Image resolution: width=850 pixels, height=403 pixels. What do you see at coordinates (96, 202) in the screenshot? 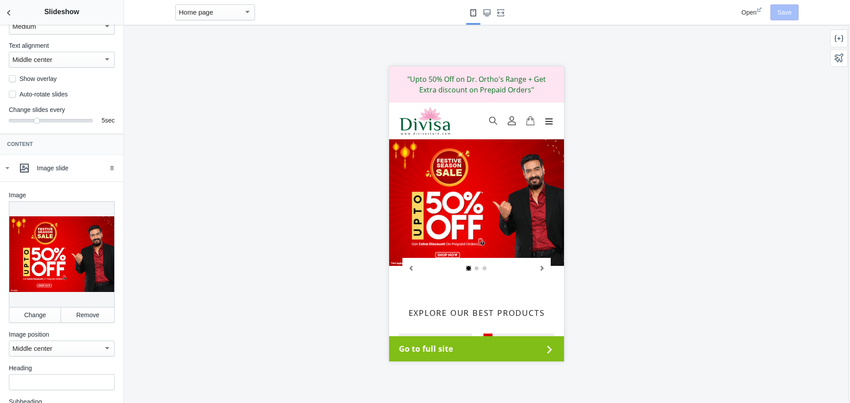
I see `a: Select slide 3` at bounding box center [96, 202].